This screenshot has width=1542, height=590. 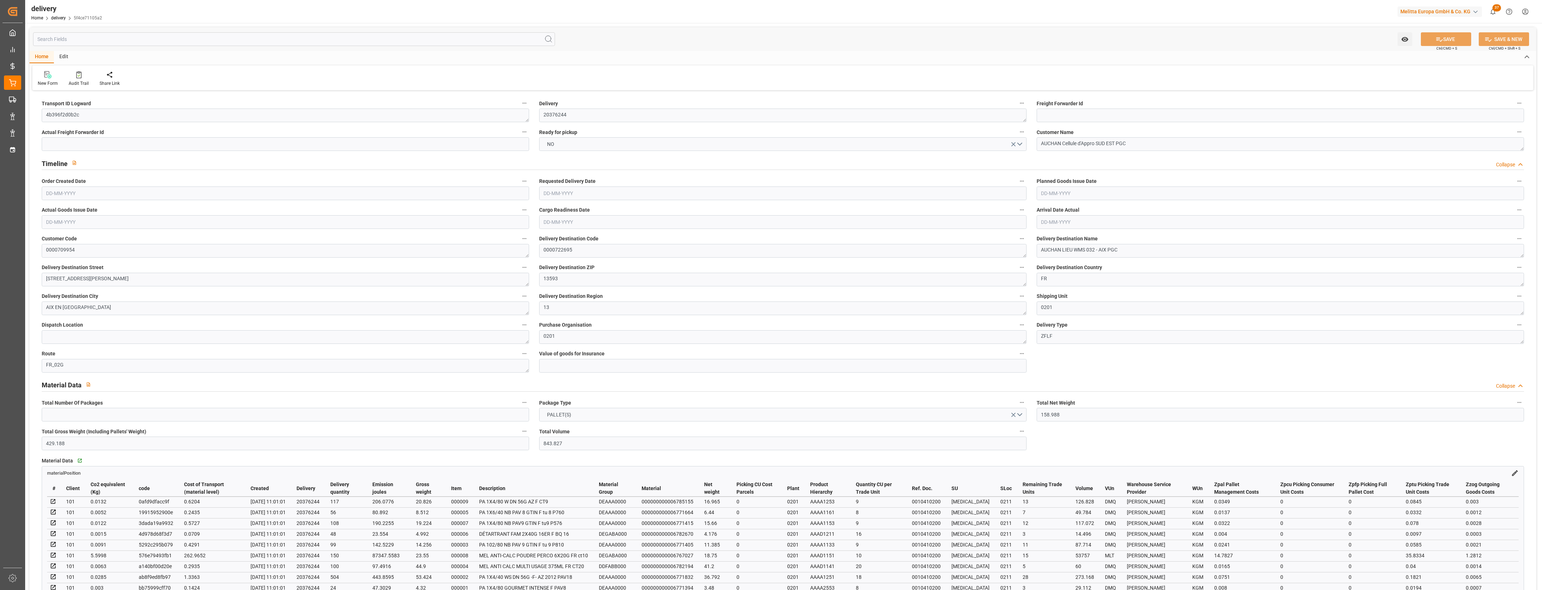 What do you see at coordinates (1242, 513) in the screenshot?
I see `div: 0.0137` at bounding box center [1242, 513].